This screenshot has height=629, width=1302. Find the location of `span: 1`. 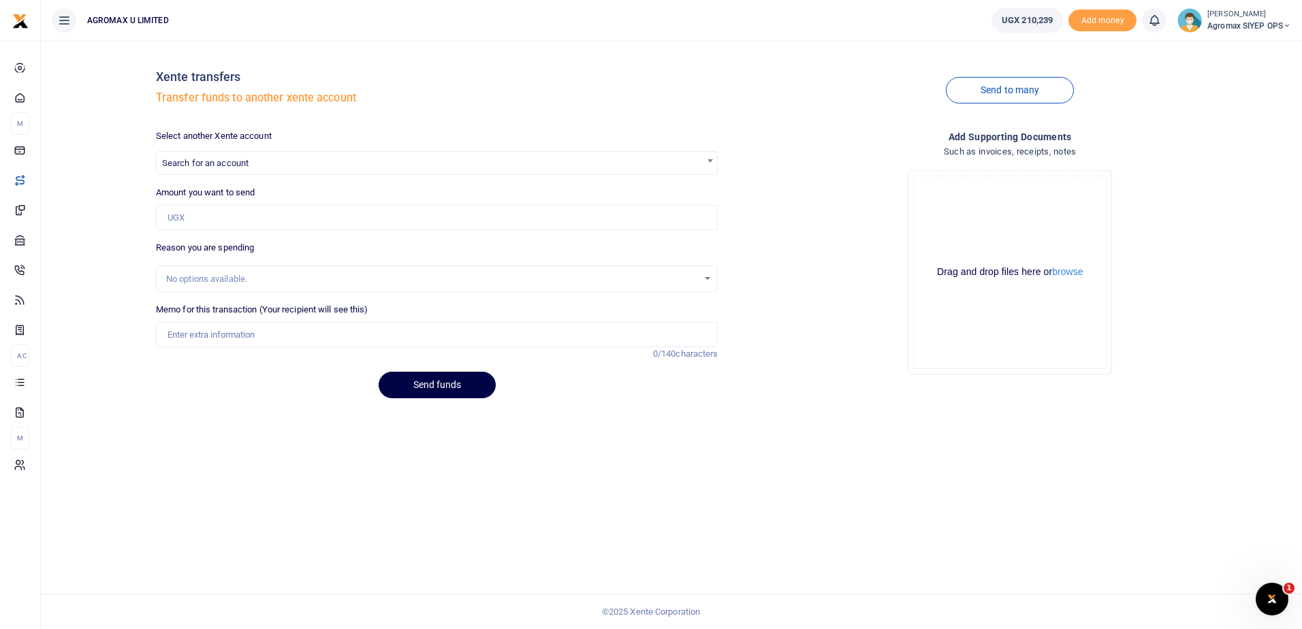

span: 1 is located at coordinates (1290, 589).